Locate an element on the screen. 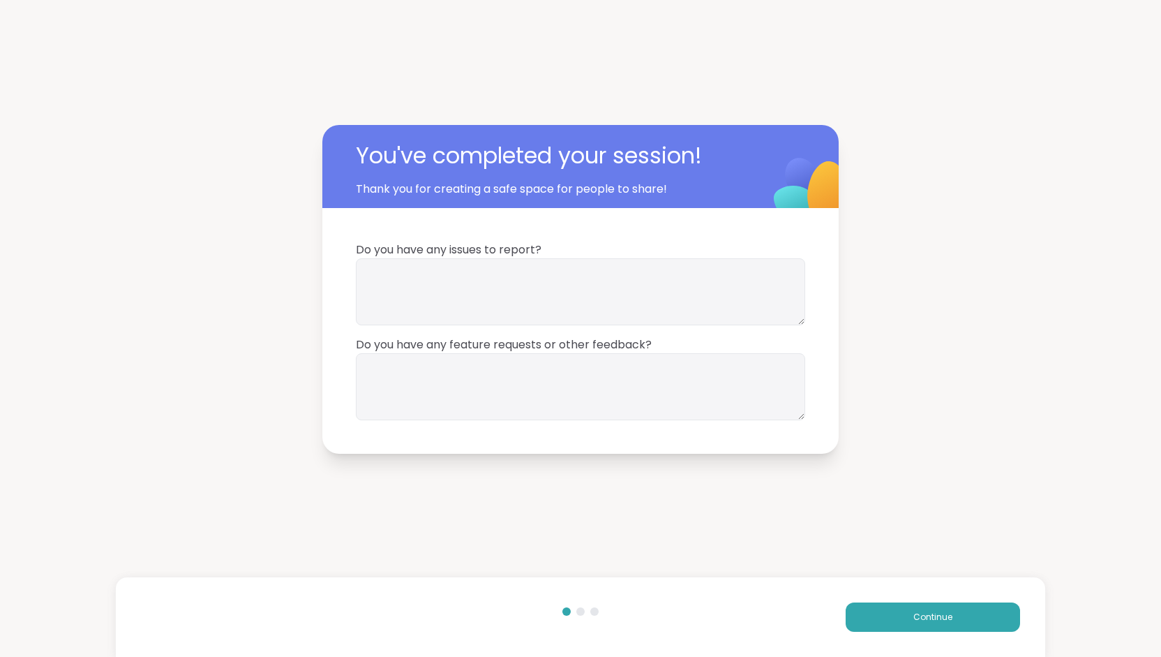  span: Do you have any feature requests or other feedback? is located at coordinates (581, 345).